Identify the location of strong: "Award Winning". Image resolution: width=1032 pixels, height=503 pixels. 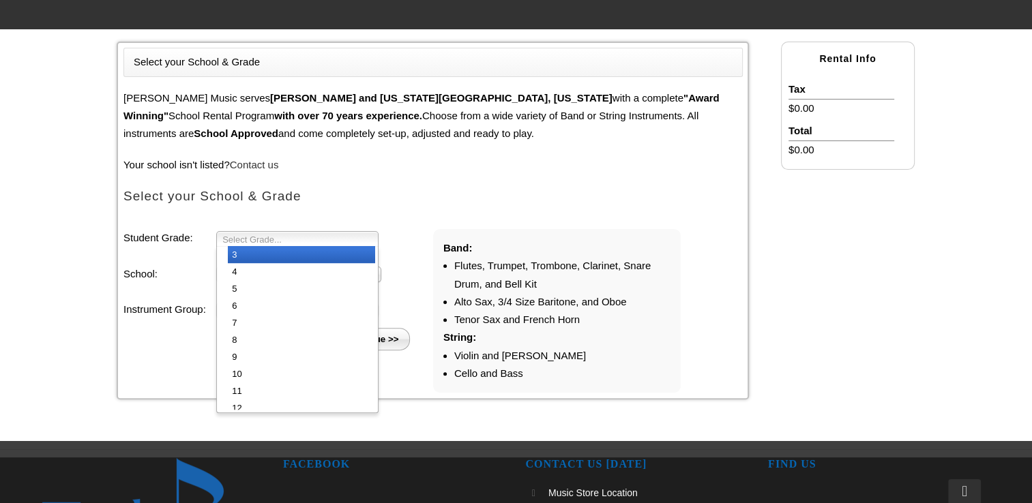
(422, 106).